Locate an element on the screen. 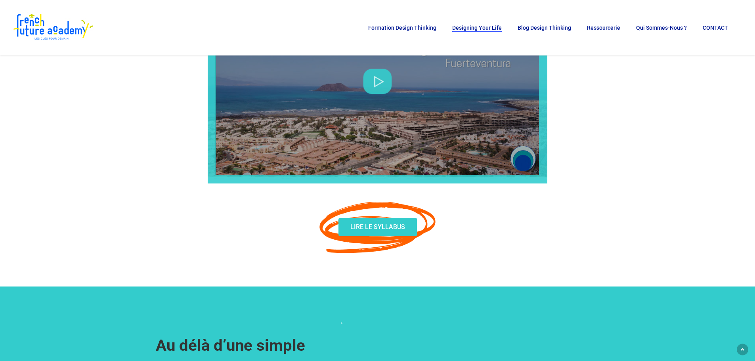 The height and width of the screenshot is (361, 755). a: Formation Design Thinking is located at coordinates (402, 28).